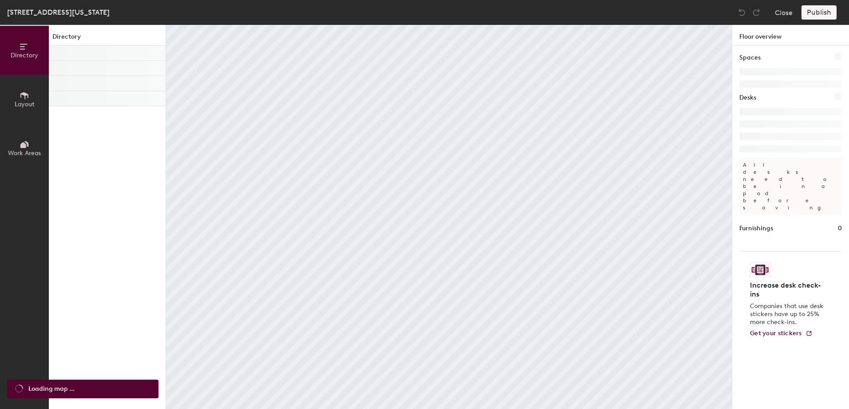 The image size is (849, 409). What do you see at coordinates (776, 333) in the screenshot?
I see `span: Get your stickers` at bounding box center [776, 333].